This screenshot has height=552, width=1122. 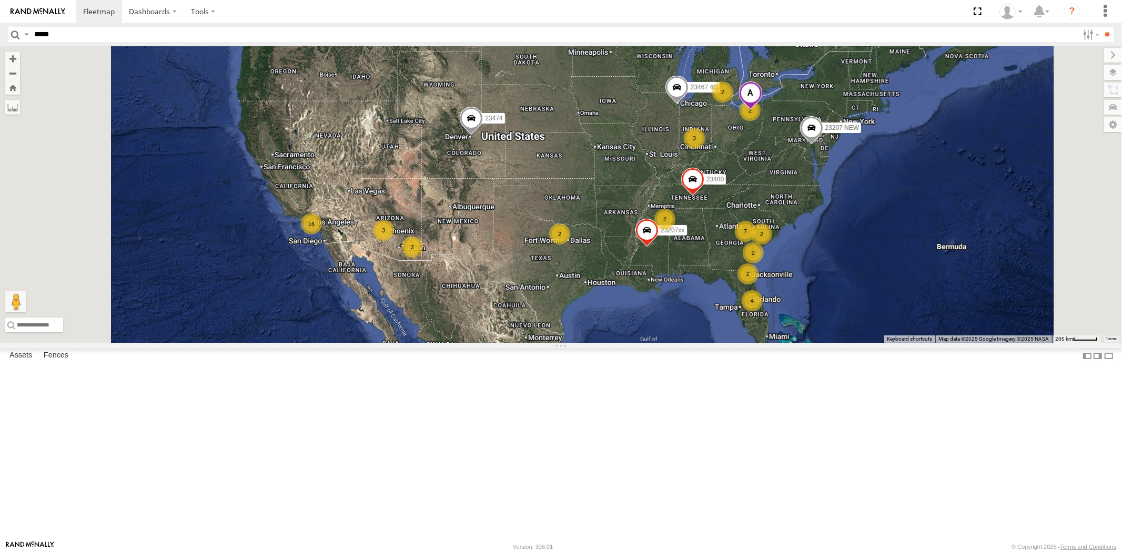 I want to click on button: Map Scale: 200 km per 43 pixels, so click(x=1076, y=339).